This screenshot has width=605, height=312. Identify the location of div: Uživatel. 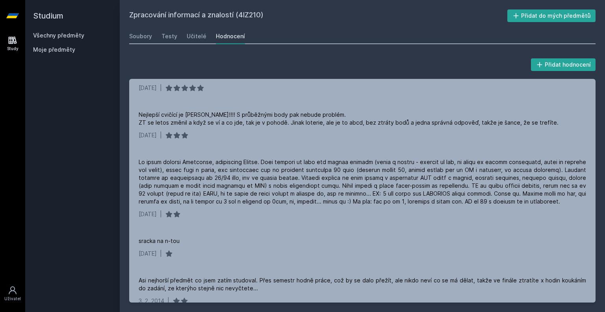
(13, 298).